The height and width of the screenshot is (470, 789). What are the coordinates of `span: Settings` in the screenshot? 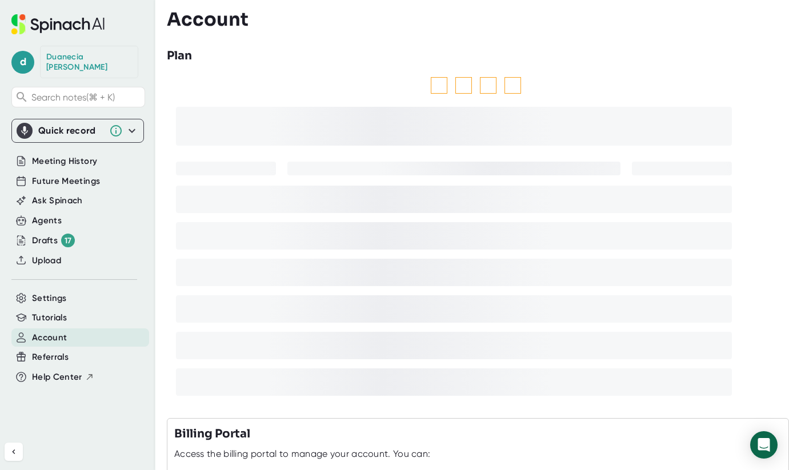 It's located at (49, 298).